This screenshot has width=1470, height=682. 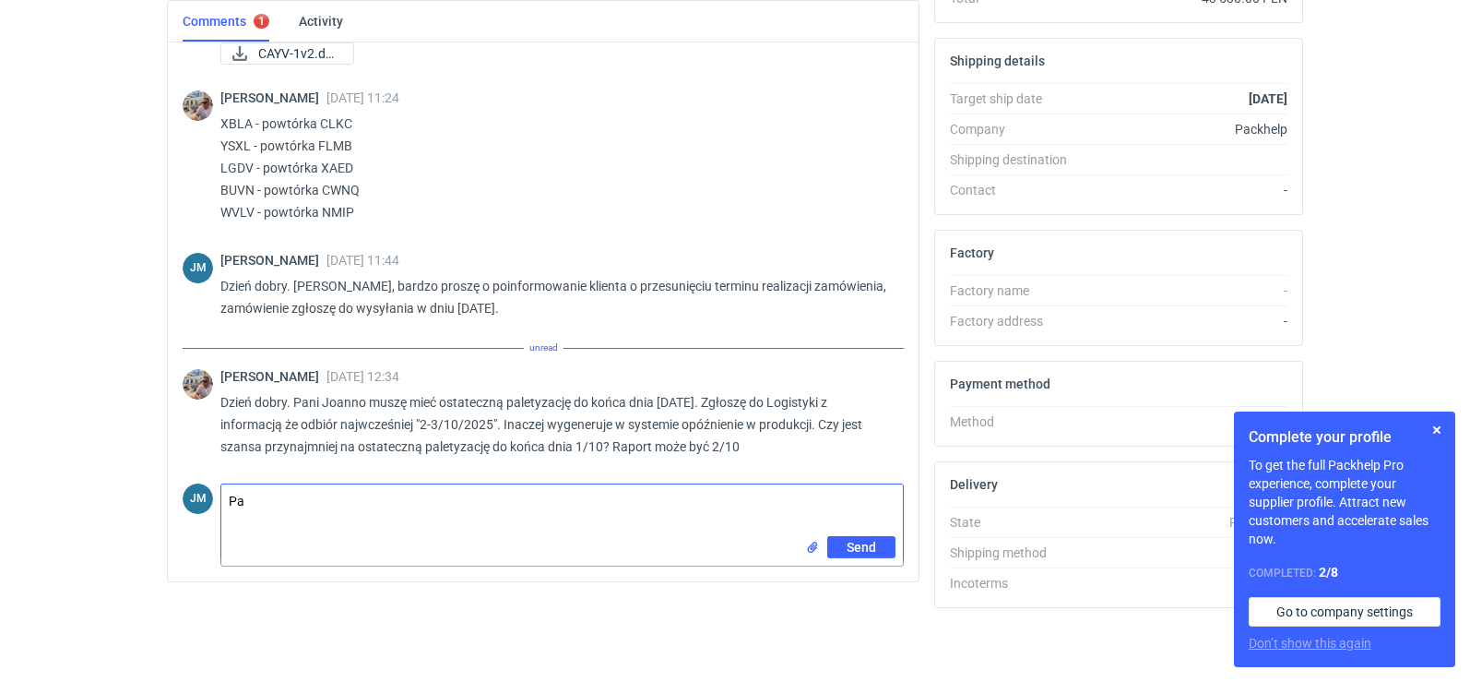 I want to click on p: To get the full Packhelp Pro experience, complete your supplier profile. Attract new customers an..., so click(x=1345, y=502).